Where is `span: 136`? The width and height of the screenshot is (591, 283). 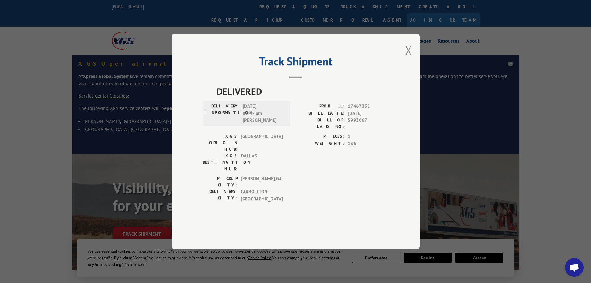
span: 136 is located at coordinates (368, 143).